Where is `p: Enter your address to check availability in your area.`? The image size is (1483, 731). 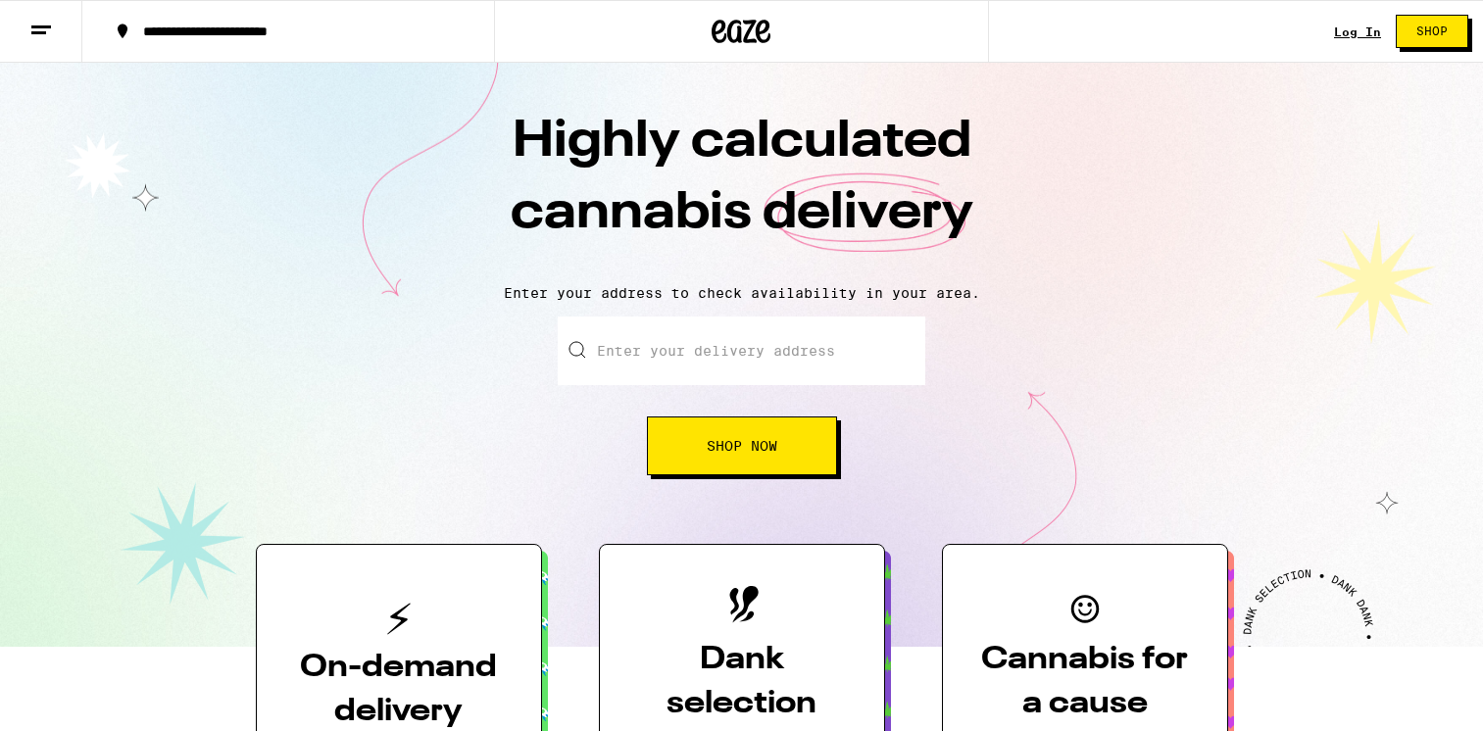
p: Enter your address to check availability in your area. is located at coordinates (741, 293).